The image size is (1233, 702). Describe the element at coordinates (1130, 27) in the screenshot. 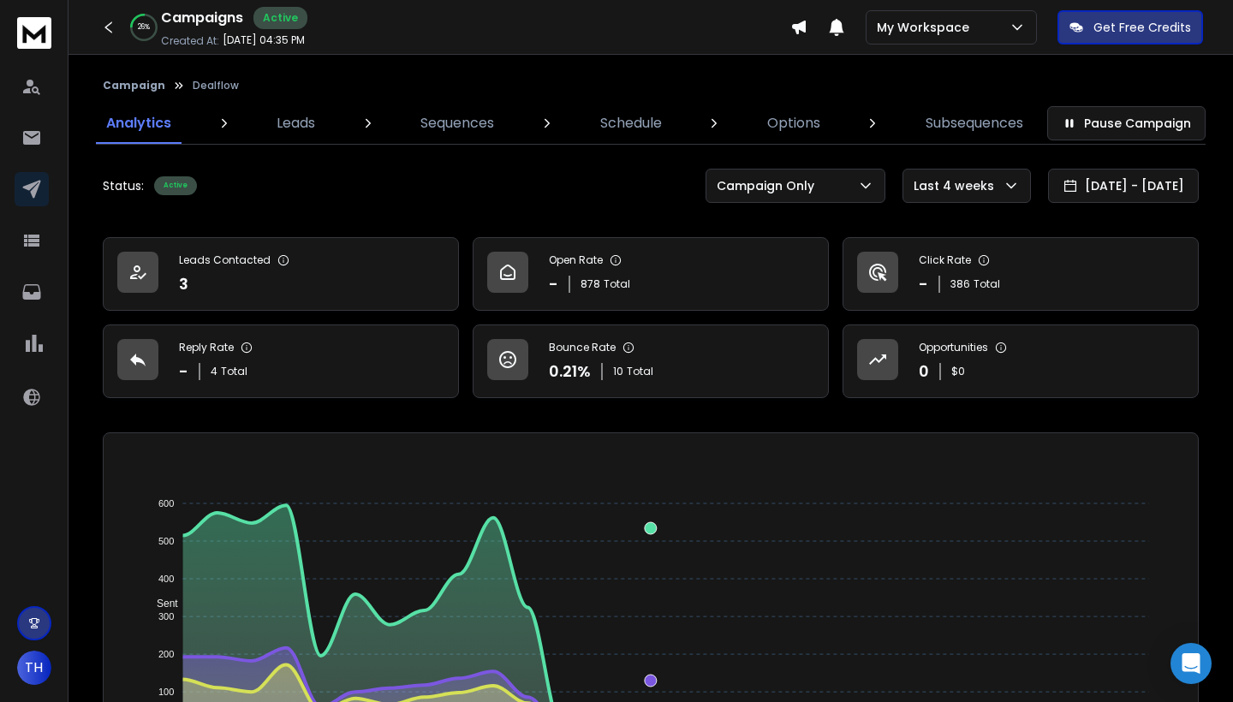

I see `button: Get Free Credits` at that location.